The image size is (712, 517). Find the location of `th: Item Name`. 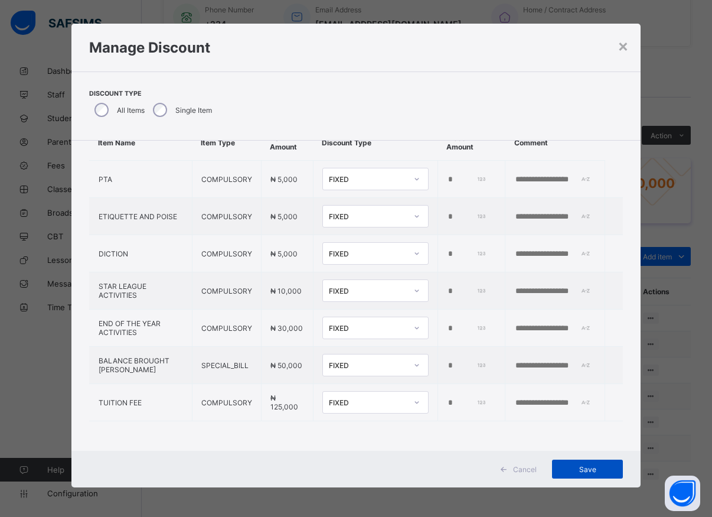

th: Item Name is located at coordinates (141, 142).